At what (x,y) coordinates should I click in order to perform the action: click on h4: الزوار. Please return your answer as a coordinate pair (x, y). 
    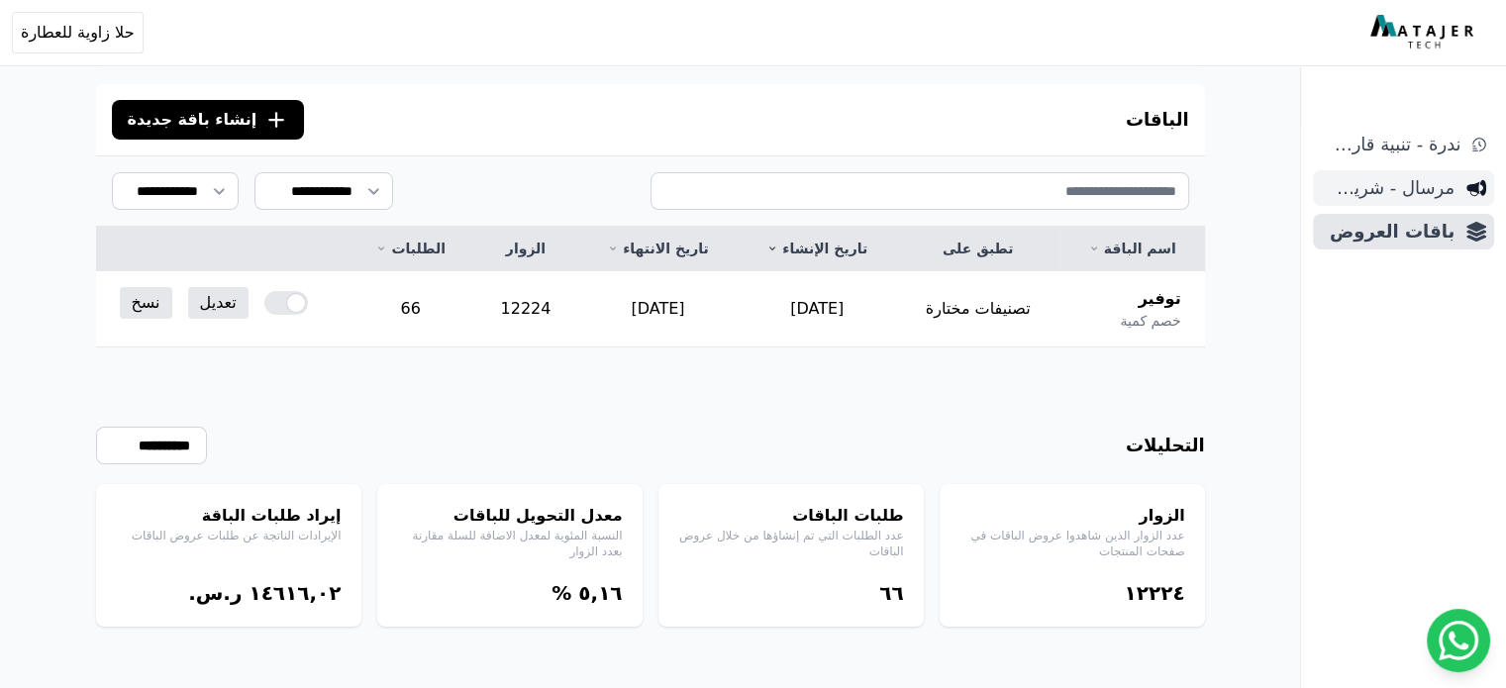
    Looking at the image, I should click on (1072, 516).